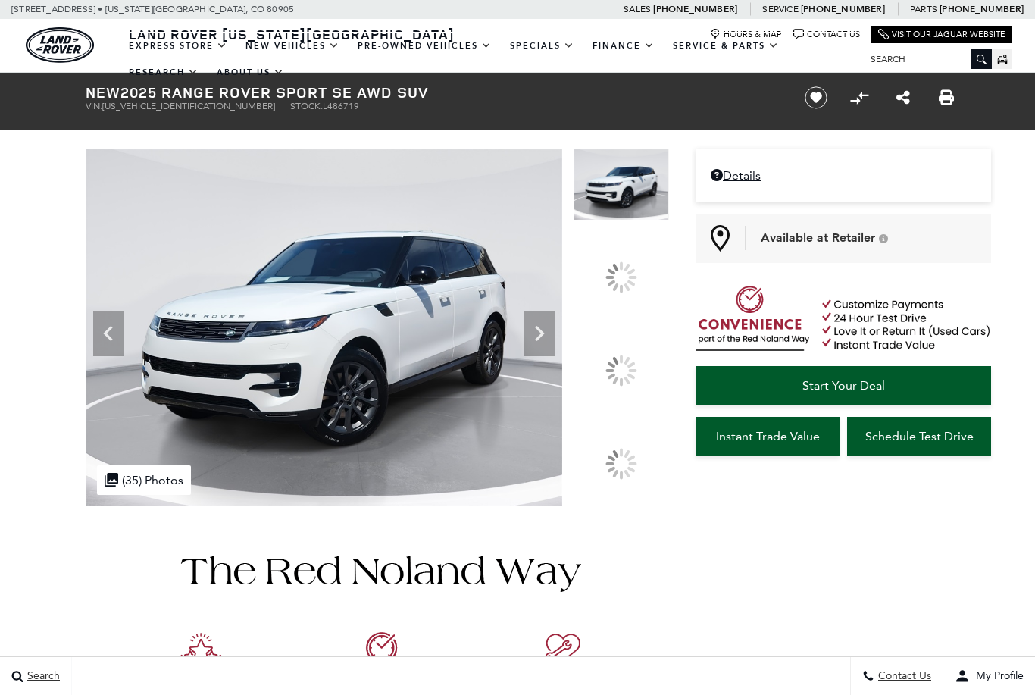  What do you see at coordinates (919, 436) in the screenshot?
I see `span: Schedule Test Drive` at bounding box center [919, 436].